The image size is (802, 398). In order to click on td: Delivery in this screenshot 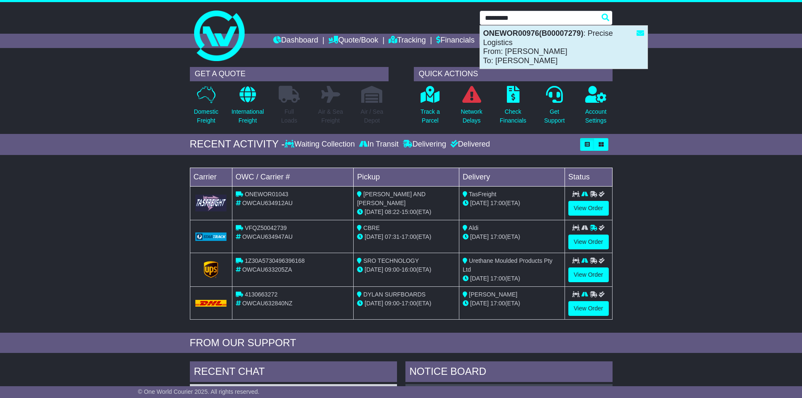, I will do `click(511, 177)`.